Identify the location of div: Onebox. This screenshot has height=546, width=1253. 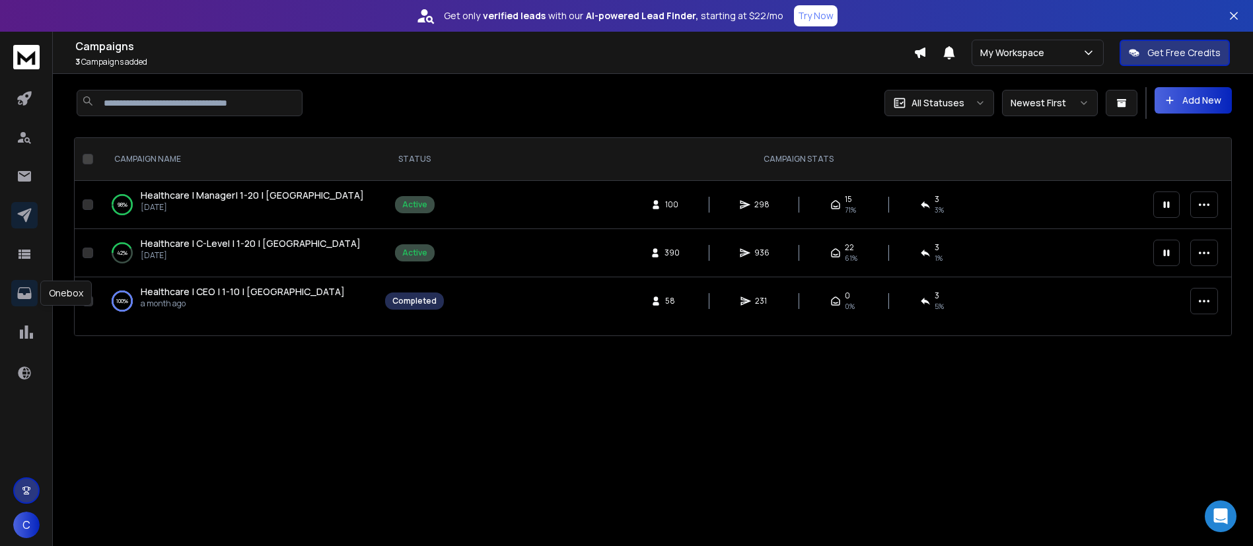
(66, 293).